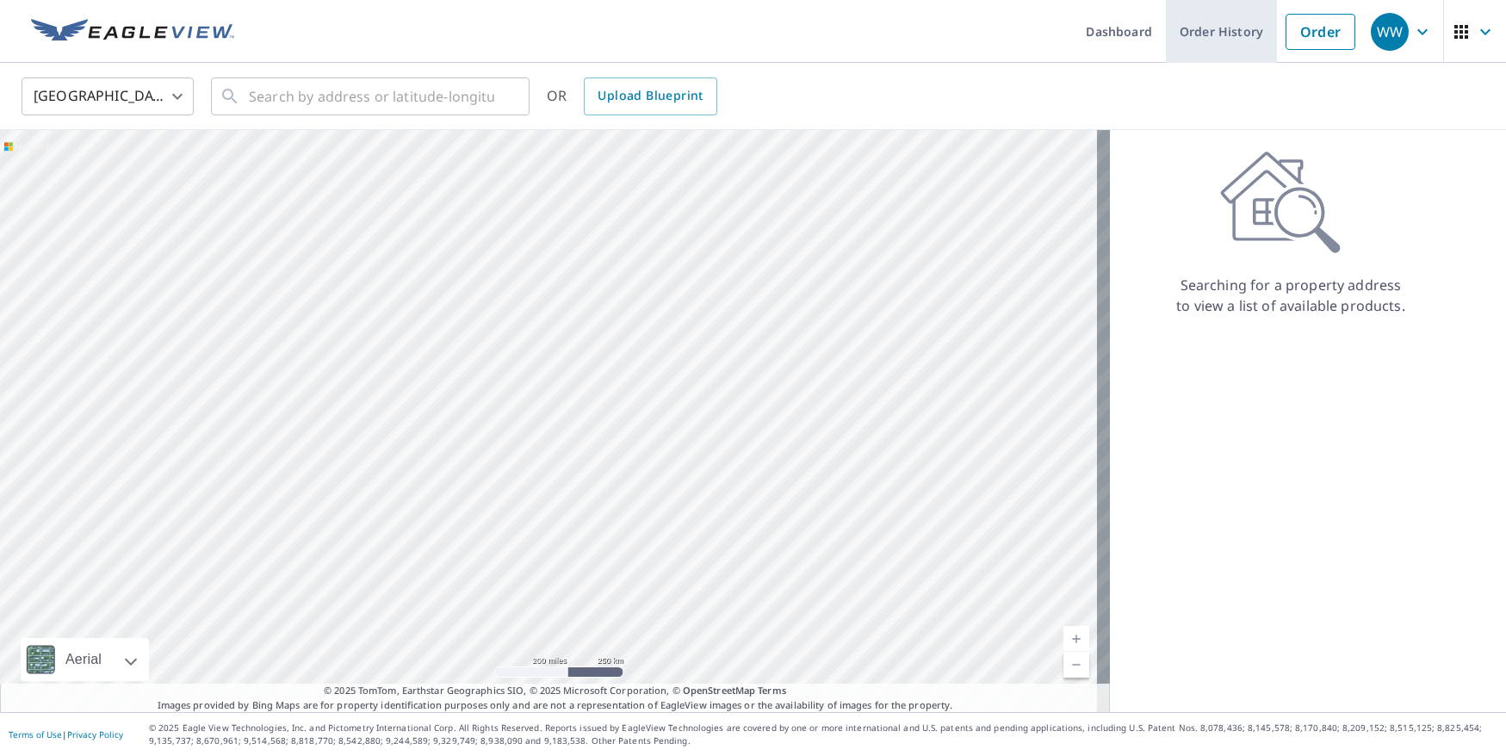  I want to click on span: Upload Blueprint, so click(650, 96).